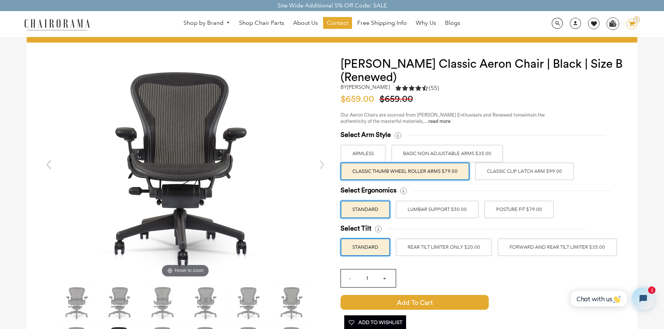 The width and height of the screenshot is (664, 329). What do you see at coordinates (437, 210) in the screenshot?
I see `label: LUMBAR SUPPORT $50.00` at bounding box center [437, 210].